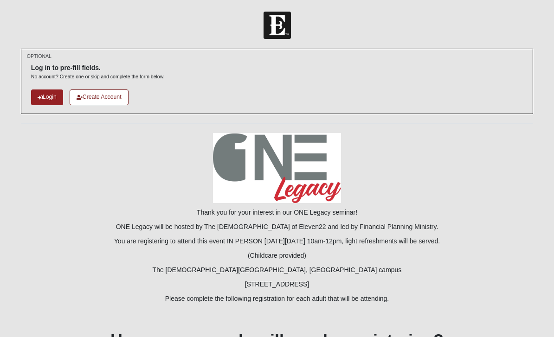 This screenshot has width=554, height=337. Describe the element at coordinates (98, 77) in the screenshot. I see `p: No account? Create one or skip and complete the form below.` at that location.